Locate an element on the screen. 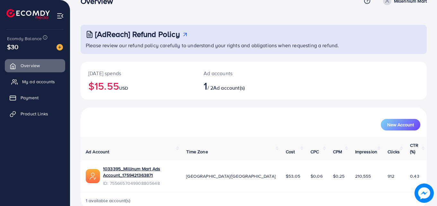  span: CPM is located at coordinates (338, 152).